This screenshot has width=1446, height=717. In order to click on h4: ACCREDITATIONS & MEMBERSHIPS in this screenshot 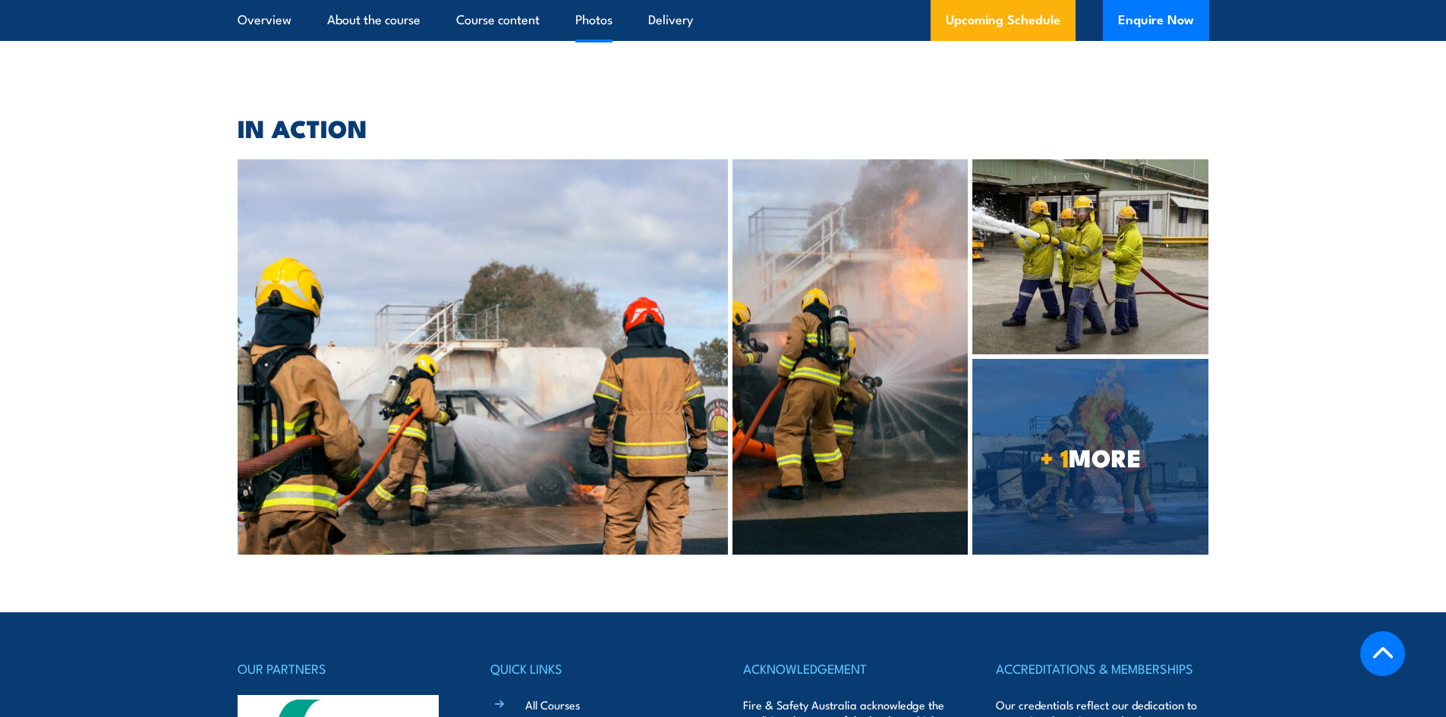, I will do `click(1102, 669)`.